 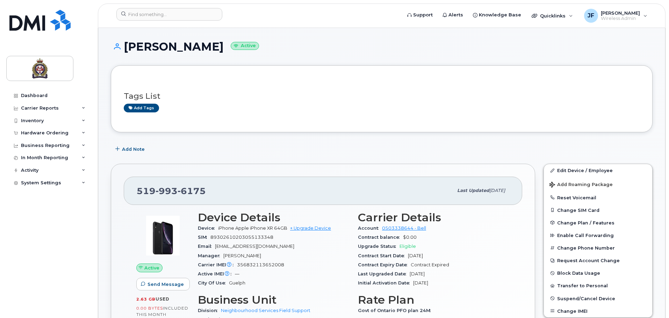 What do you see at coordinates (150, 309) in the screenshot?
I see `span: 0.00 Bytes` at bounding box center [150, 309].